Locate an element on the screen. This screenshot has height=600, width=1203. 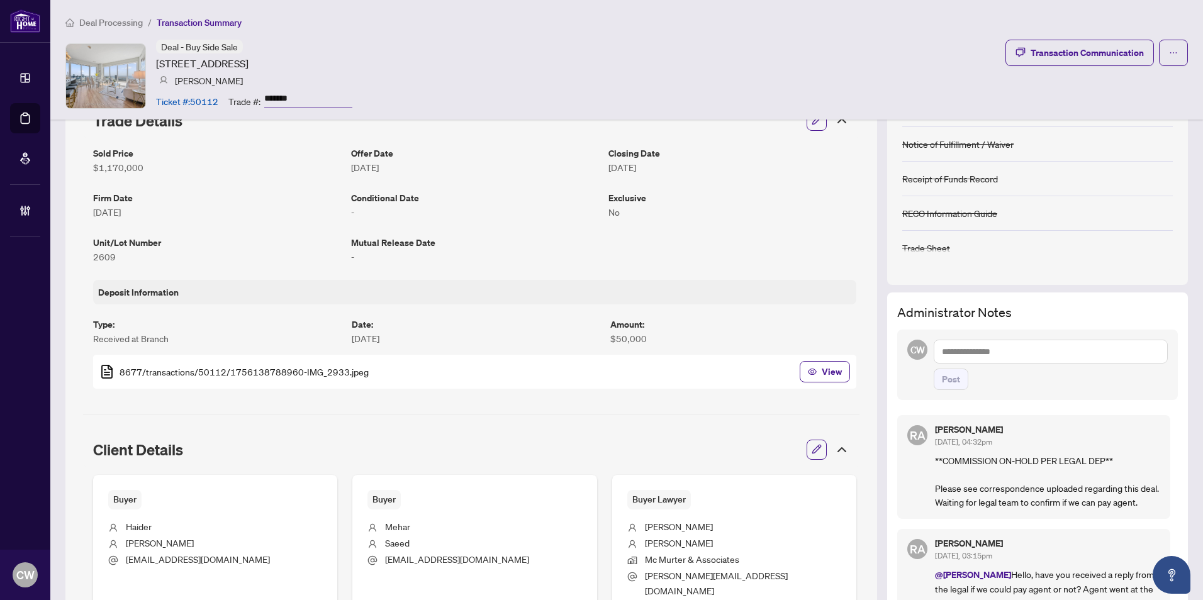
span: Deal - Buy Side Sale is located at coordinates (199, 47).